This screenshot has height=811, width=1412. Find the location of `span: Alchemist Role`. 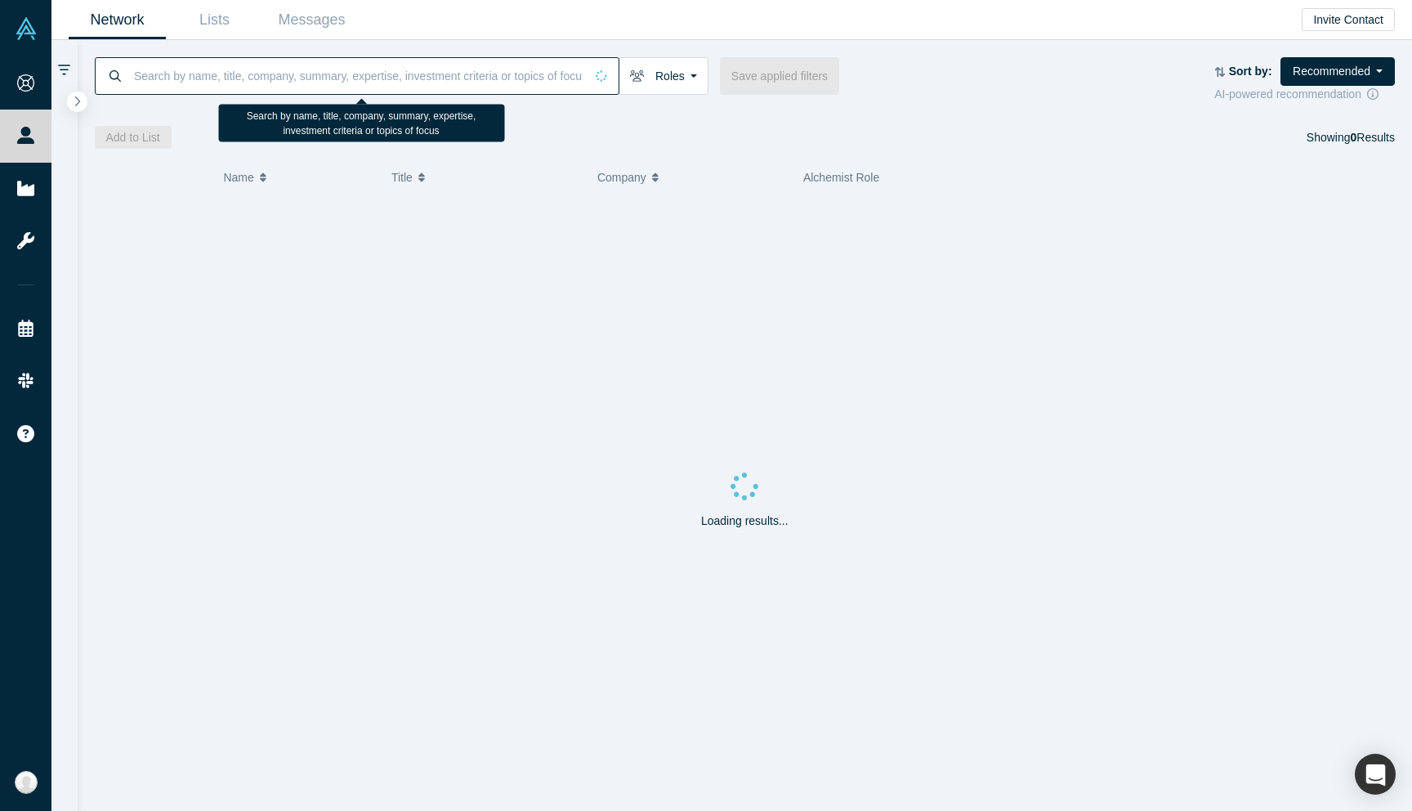

span: Alchemist Role is located at coordinates (841, 177).